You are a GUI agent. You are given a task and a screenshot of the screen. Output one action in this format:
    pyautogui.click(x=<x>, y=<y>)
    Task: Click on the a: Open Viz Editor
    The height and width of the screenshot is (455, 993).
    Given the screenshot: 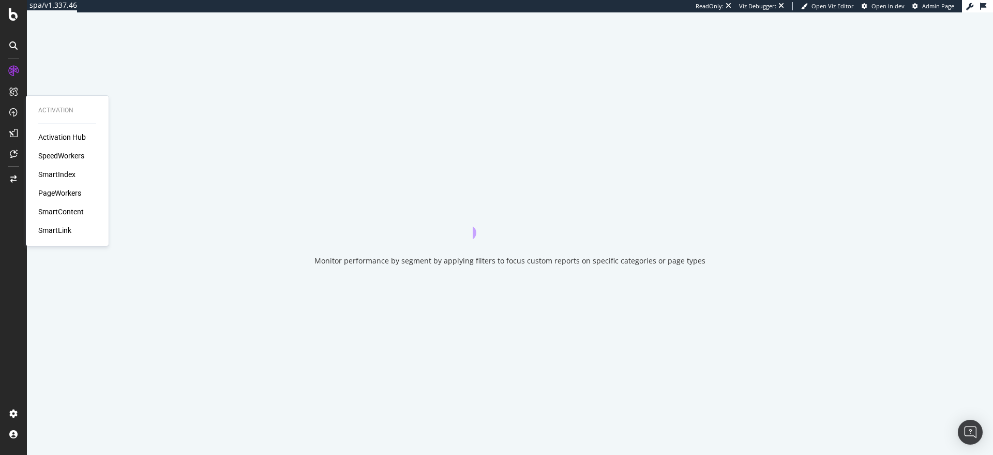 What is the action you would take?
    pyautogui.click(x=828, y=6)
    